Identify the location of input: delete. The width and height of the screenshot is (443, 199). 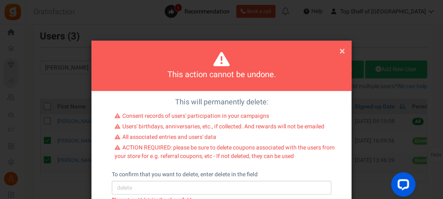
(221, 188).